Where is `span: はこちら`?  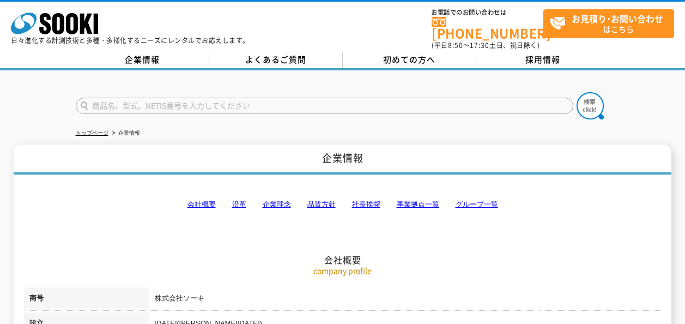 span: はこちら is located at coordinates (611, 23).